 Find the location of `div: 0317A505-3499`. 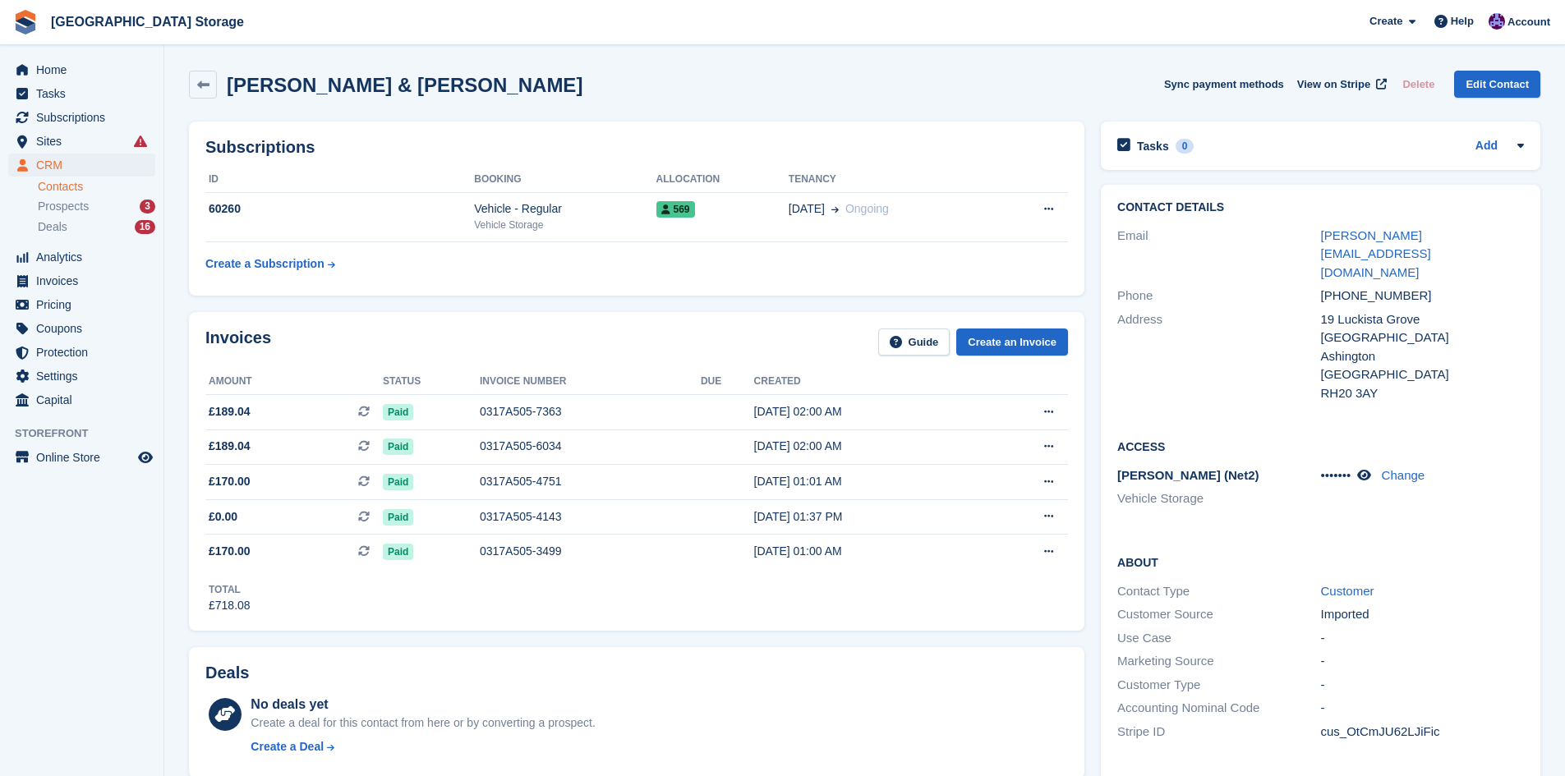

div: 0317A505-3499 is located at coordinates (590, 551).